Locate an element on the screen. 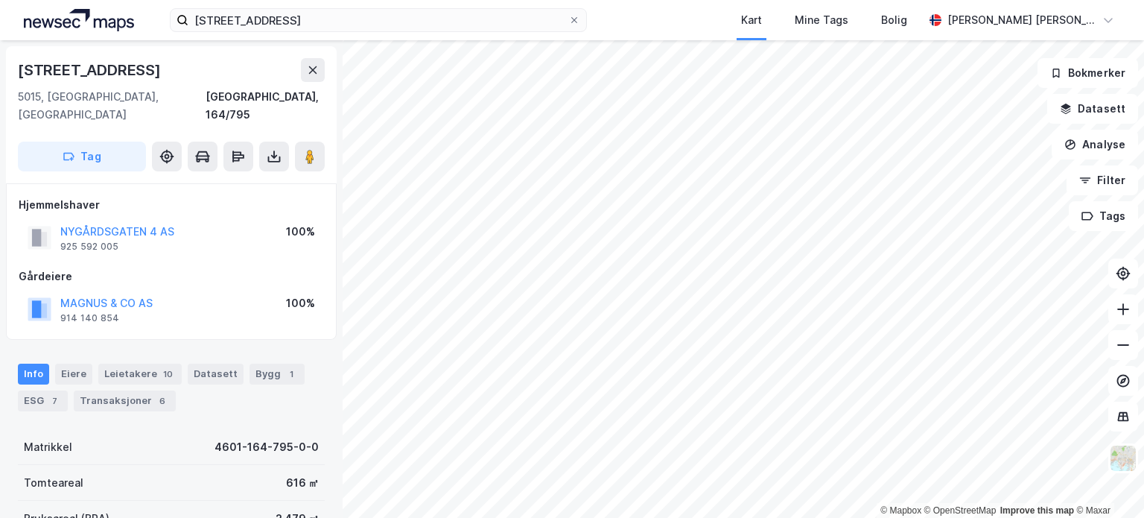 The height and width of the screenshot is (518, 1144). div: Mine Tags is located at coordinates (821, 20).